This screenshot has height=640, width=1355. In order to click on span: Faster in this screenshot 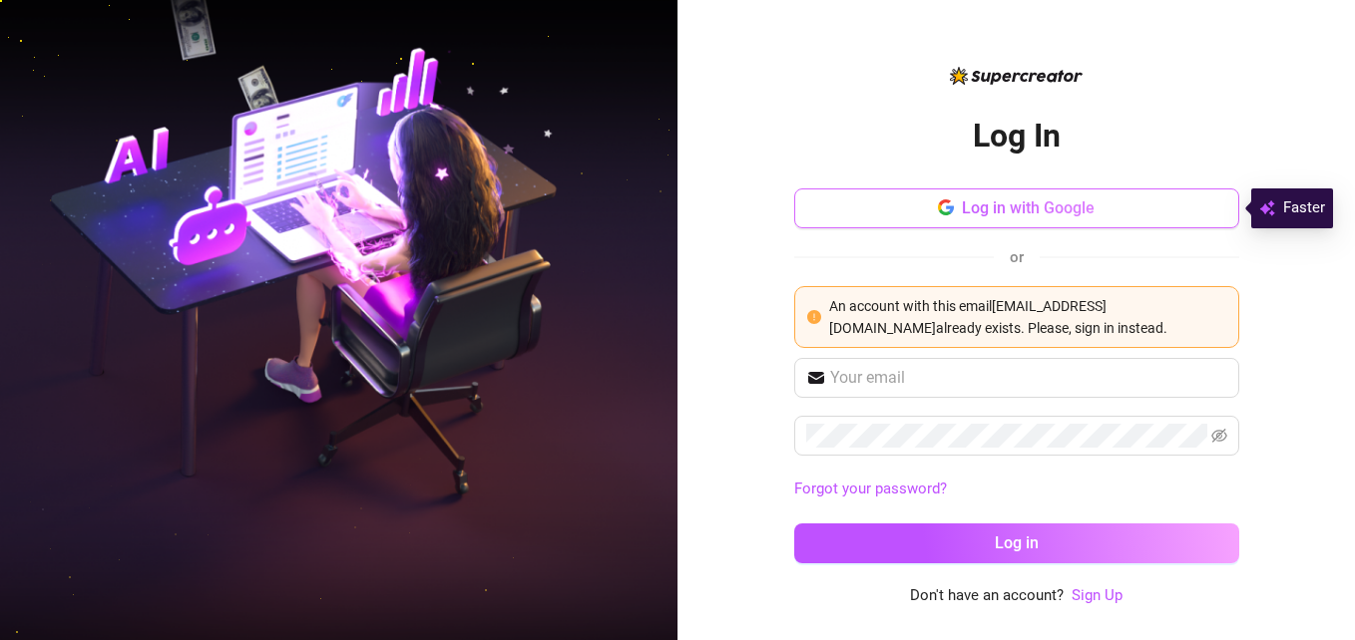, I will do `click(1304, 208)`.